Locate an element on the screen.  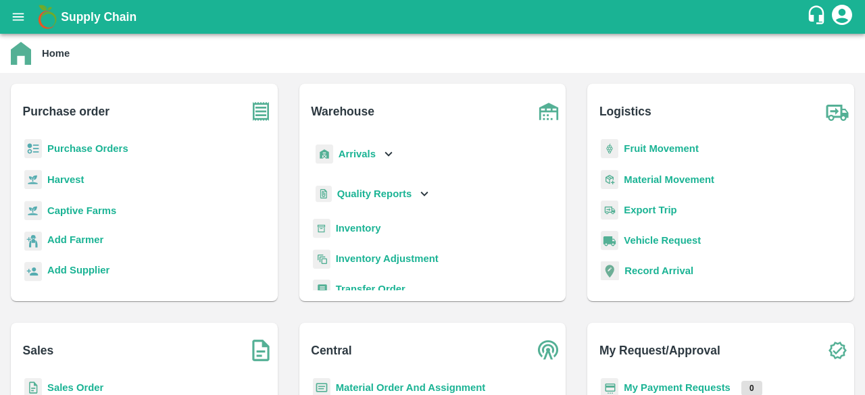
img: whInventory is located at coordinates (322, 228).